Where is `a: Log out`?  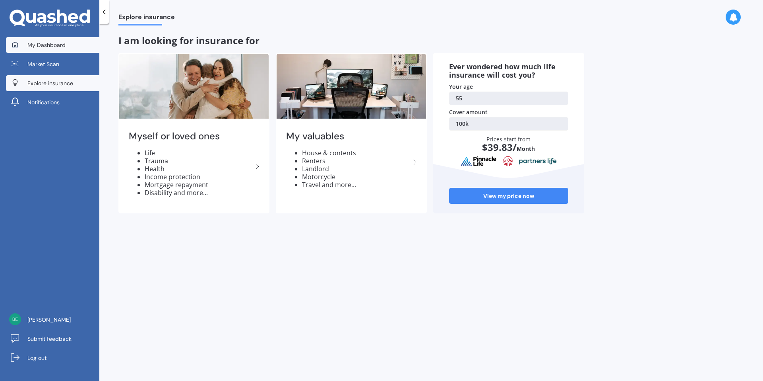
a: Log out is located at coordinates (52, 357).